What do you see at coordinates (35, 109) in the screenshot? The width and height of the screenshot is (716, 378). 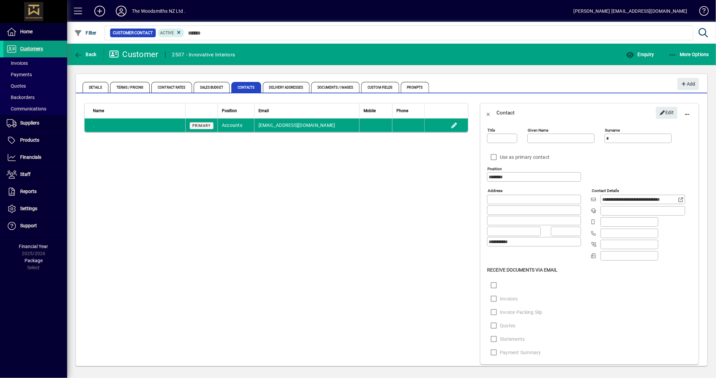 I see `a: Communications` at bounding box center [35, 109].